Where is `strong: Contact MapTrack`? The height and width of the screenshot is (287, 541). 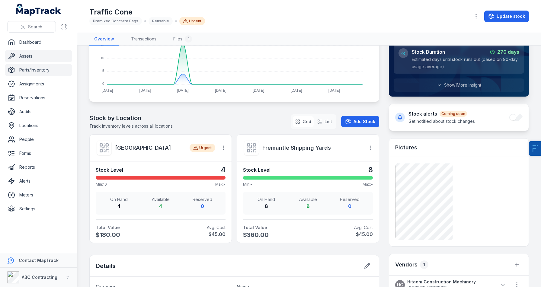
strong: Contact MapTrack is located at coordinates (39, 260).